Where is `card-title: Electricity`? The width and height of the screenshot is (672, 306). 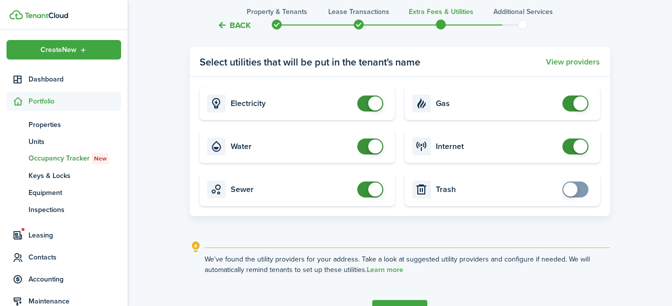 card-title: Electricity is located at coordinates (291, 104).